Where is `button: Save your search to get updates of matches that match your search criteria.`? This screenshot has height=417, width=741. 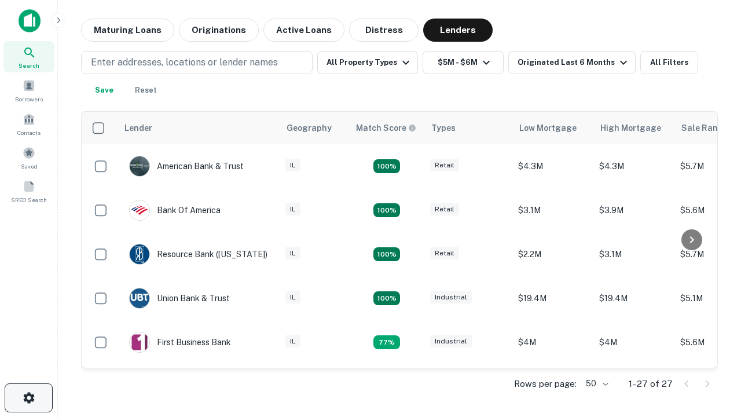 button: Save your search to get updates of matches that match your search criteria. is located at coordinates (104, 90).